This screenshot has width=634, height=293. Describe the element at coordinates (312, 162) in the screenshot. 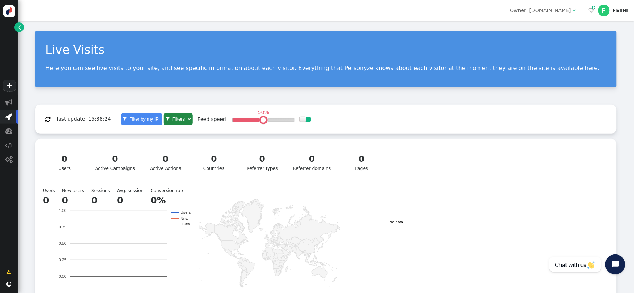

I see `a: 0Referrer domains` at that location.